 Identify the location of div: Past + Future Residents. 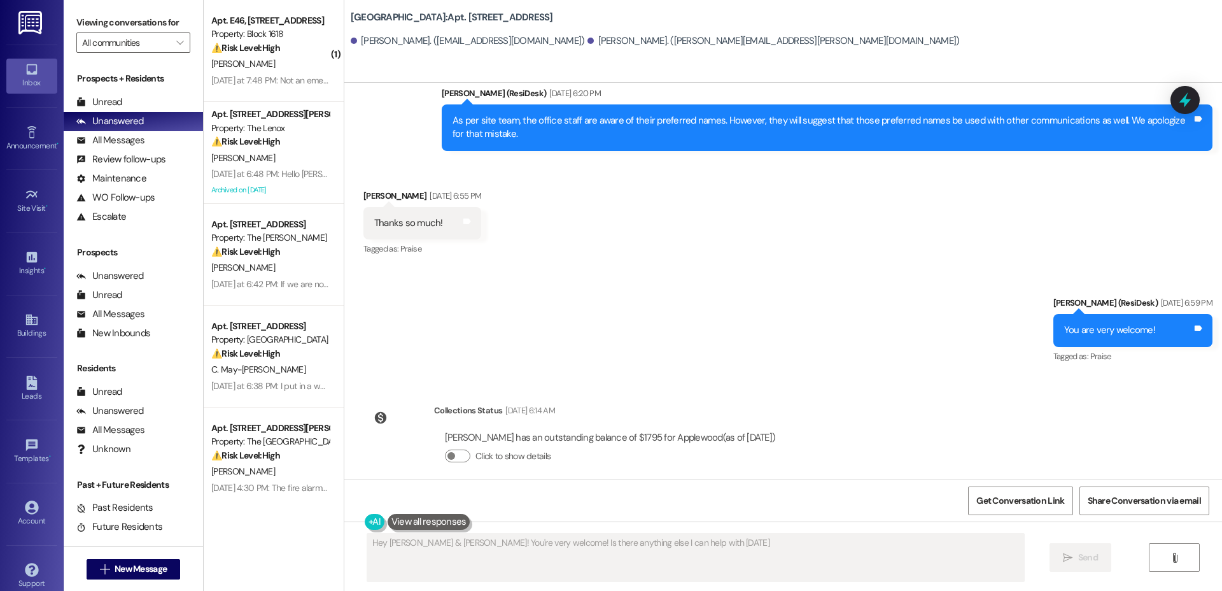
(133, 485).